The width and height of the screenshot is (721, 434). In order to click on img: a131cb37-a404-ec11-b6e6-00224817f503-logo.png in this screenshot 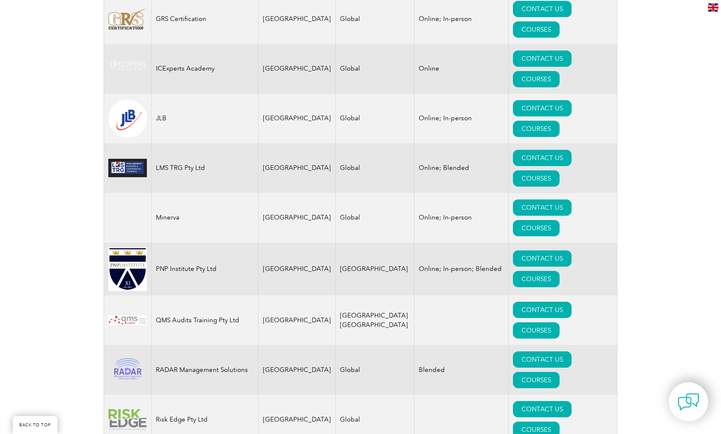, I will do `click(128, 419)`.